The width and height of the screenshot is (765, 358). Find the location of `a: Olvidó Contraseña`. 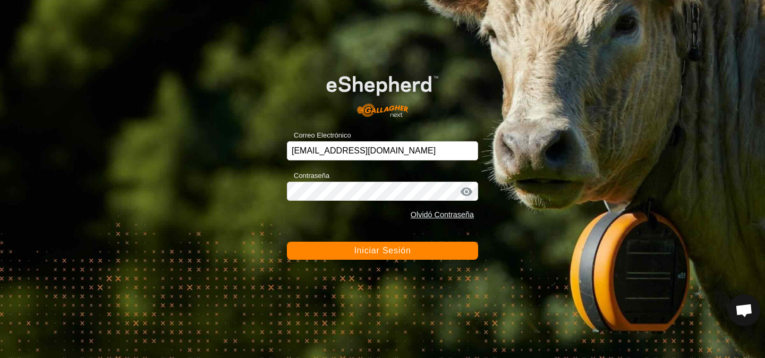

a: Olvidó Contraseña is located at coordinates (442, 215).